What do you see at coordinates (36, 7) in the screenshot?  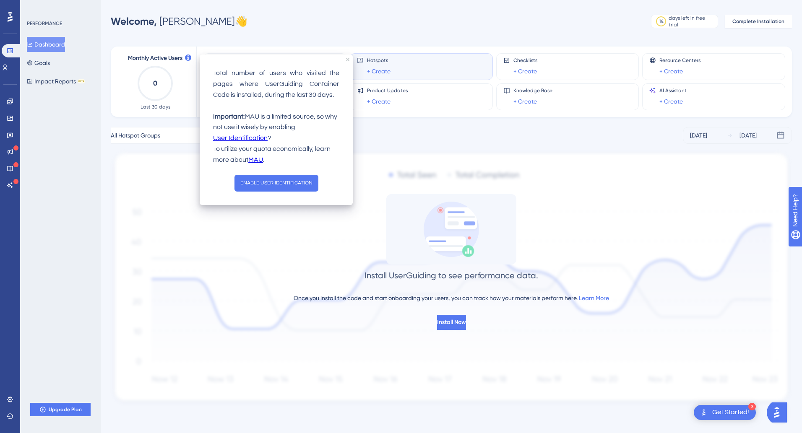 I see `span: Need Help?` at bounding box center [36, 7].